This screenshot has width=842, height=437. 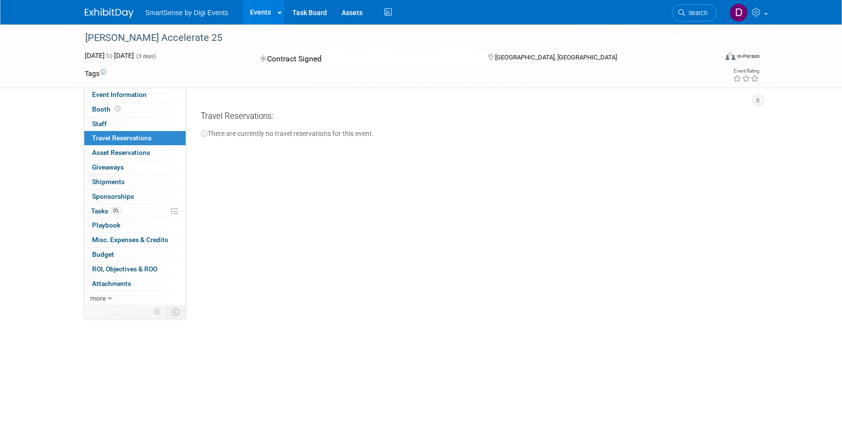 I want to click on a: Travel Reservations, so click(x=135, y=138).